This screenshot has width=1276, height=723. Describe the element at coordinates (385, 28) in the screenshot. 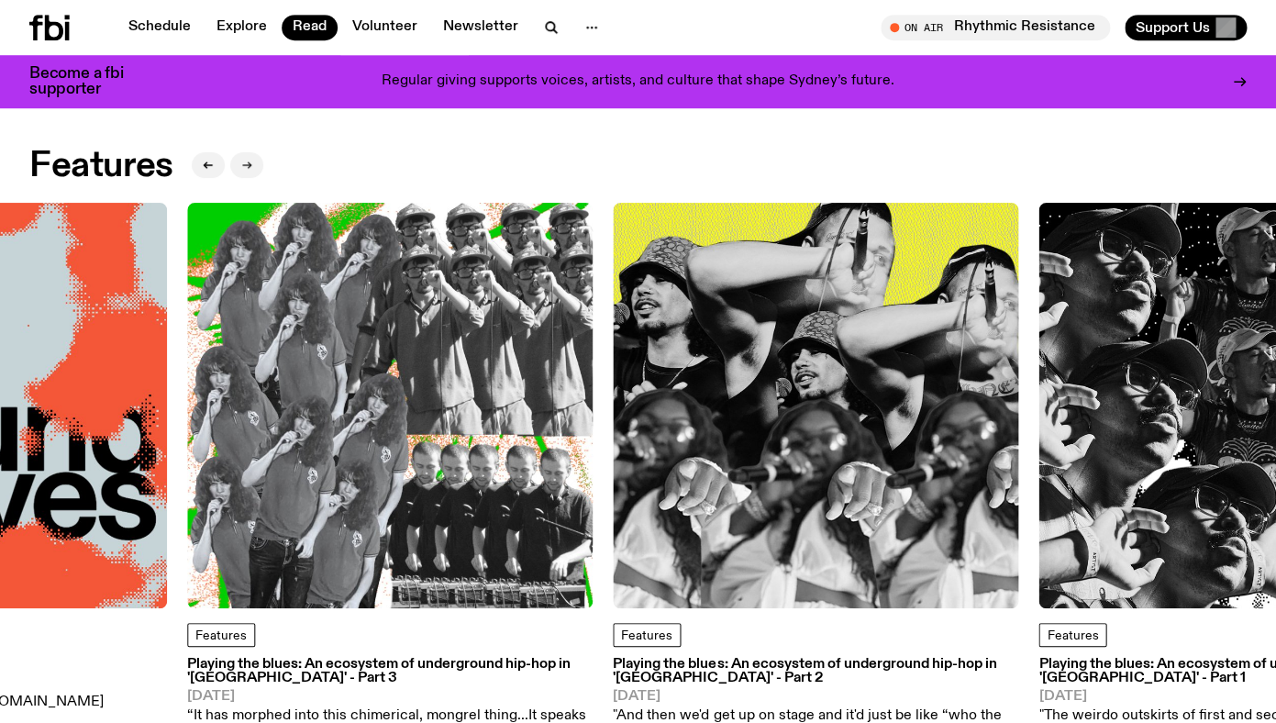

I see `a: Volunteer` at that location.